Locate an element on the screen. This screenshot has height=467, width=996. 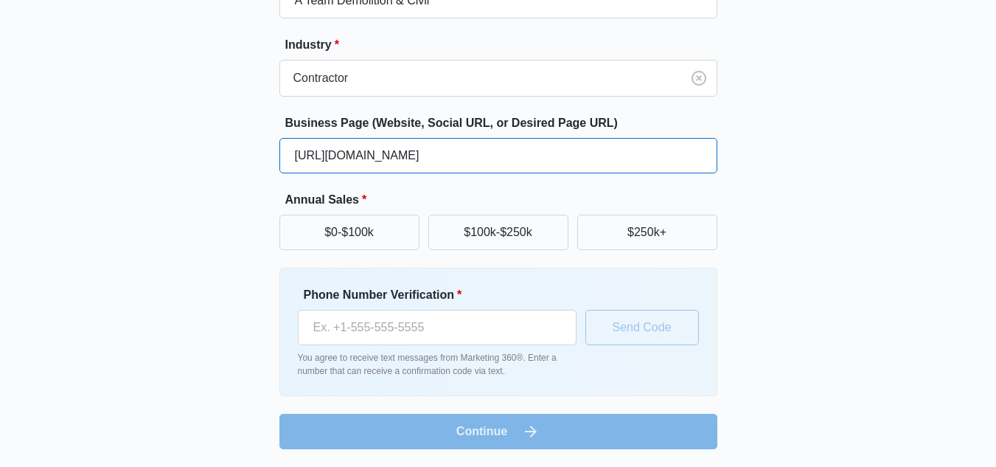
label: Annual Sales is located at coordinates (504, 200).